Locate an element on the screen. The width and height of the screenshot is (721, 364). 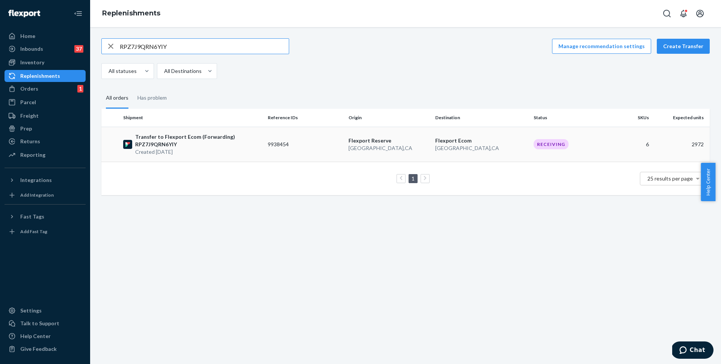
th: Shipment is located at coordinates (192, 118).